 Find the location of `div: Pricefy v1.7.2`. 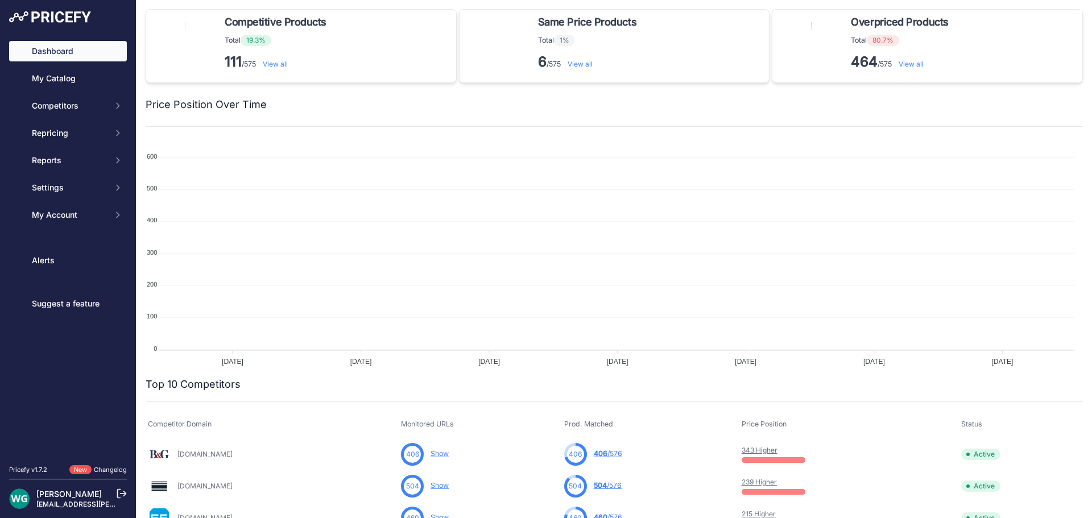

div: Pricefy v1.7.2 is located at coordinates (28, 470).